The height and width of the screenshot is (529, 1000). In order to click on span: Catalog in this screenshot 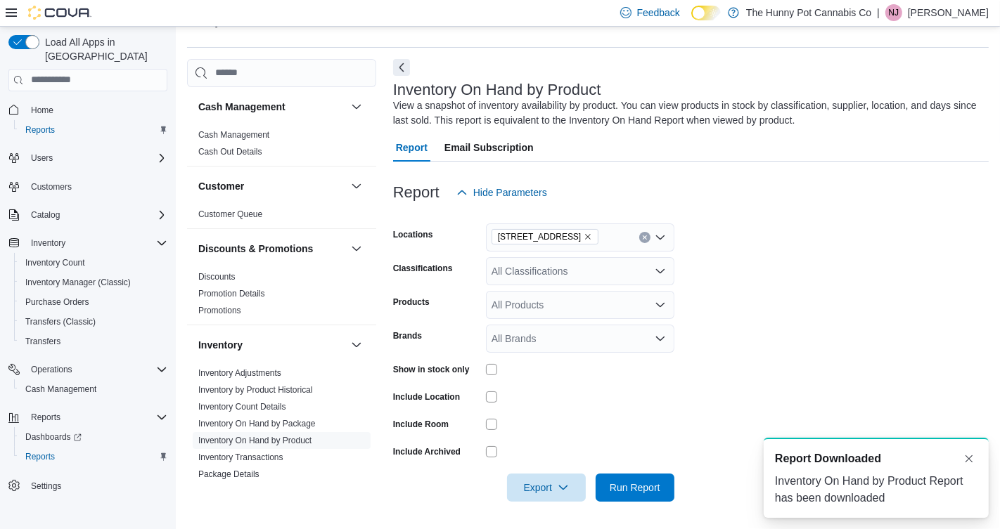, I will do `click(45, 215)`.